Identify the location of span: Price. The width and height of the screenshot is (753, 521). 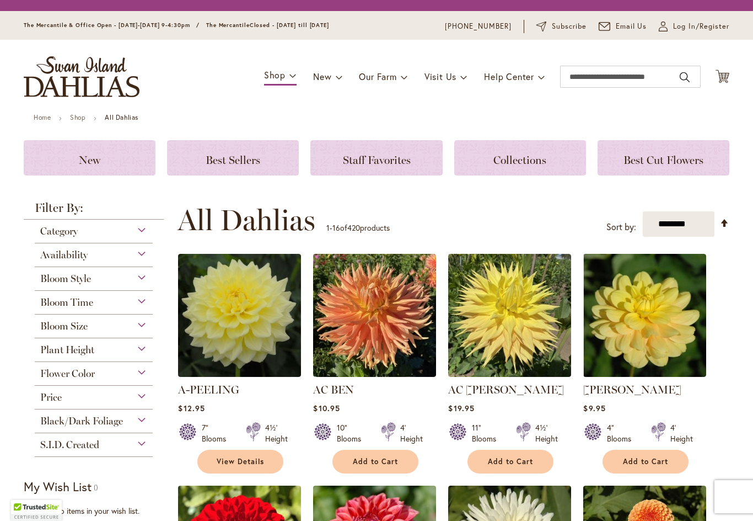
(51, 397).